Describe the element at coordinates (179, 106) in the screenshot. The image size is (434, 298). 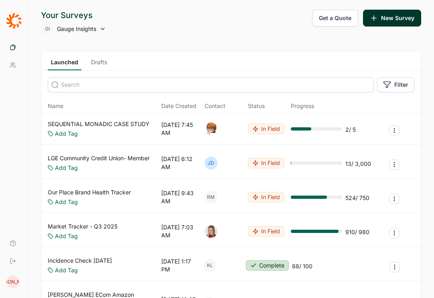
I see `span: Date Created` at that location.